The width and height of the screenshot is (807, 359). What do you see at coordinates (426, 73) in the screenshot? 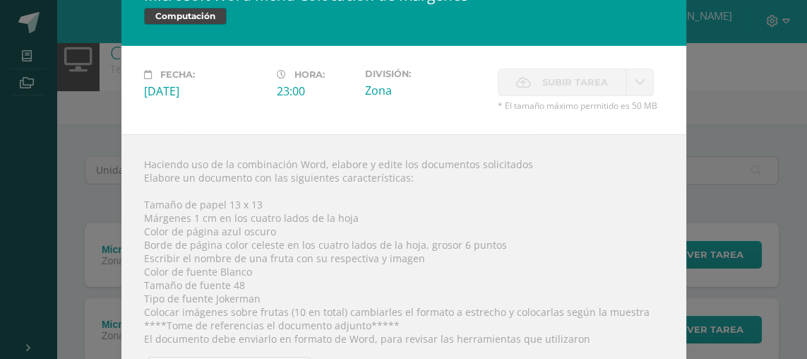
I see `label: División:` at bounding box center [426, 73].